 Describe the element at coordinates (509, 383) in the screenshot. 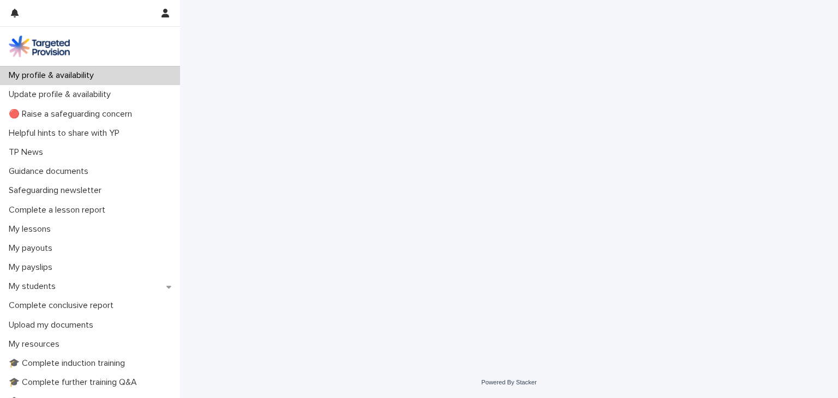

I see `a: Powered By Stacker` at that location.